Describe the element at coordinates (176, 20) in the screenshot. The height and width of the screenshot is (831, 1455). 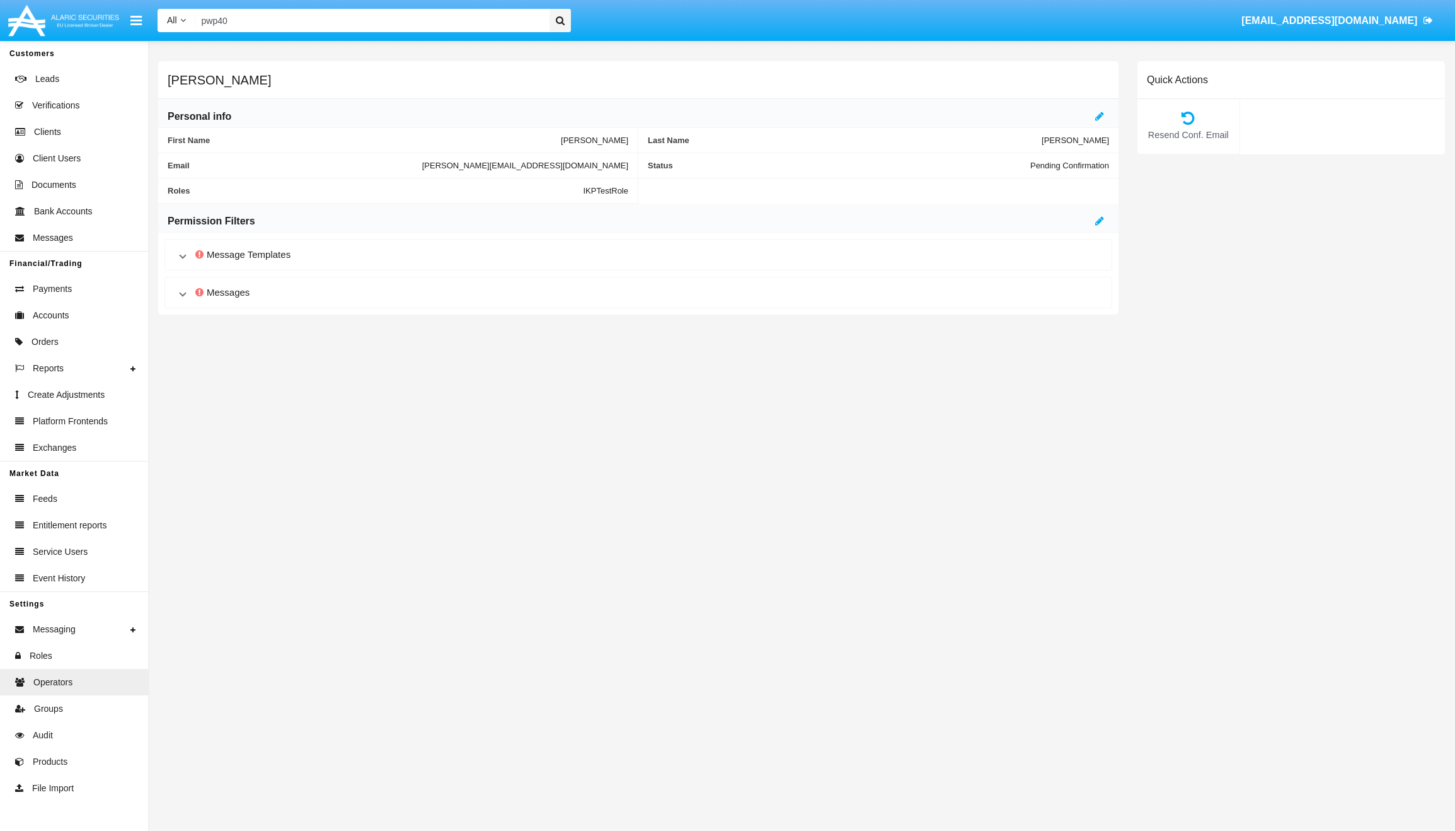
I see `a: All` at that location.